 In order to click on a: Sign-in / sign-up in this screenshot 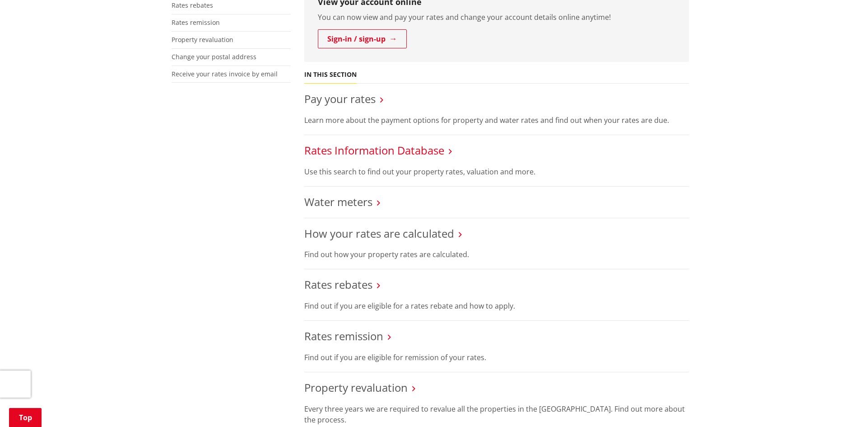, I will do `click(362, 39)`.